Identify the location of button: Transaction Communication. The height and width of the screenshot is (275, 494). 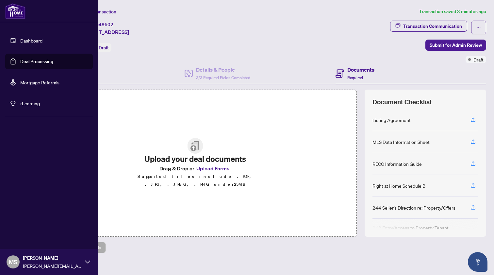
(429, 26).